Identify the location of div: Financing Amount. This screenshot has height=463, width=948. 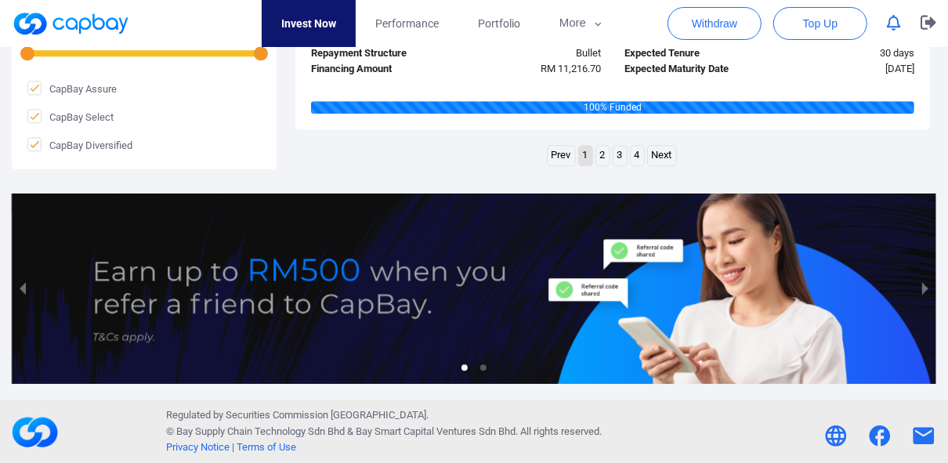
(378, 69).